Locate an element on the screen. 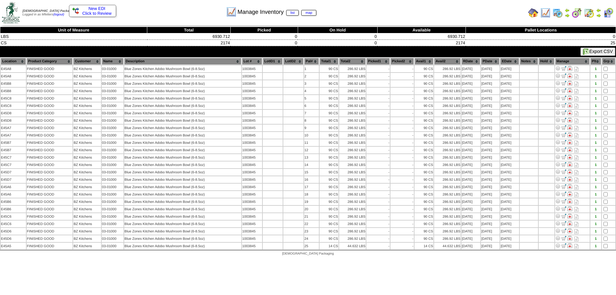 The width and height of the screenshot is (616, 295). td: 4 is located at coordinates (311, 91).